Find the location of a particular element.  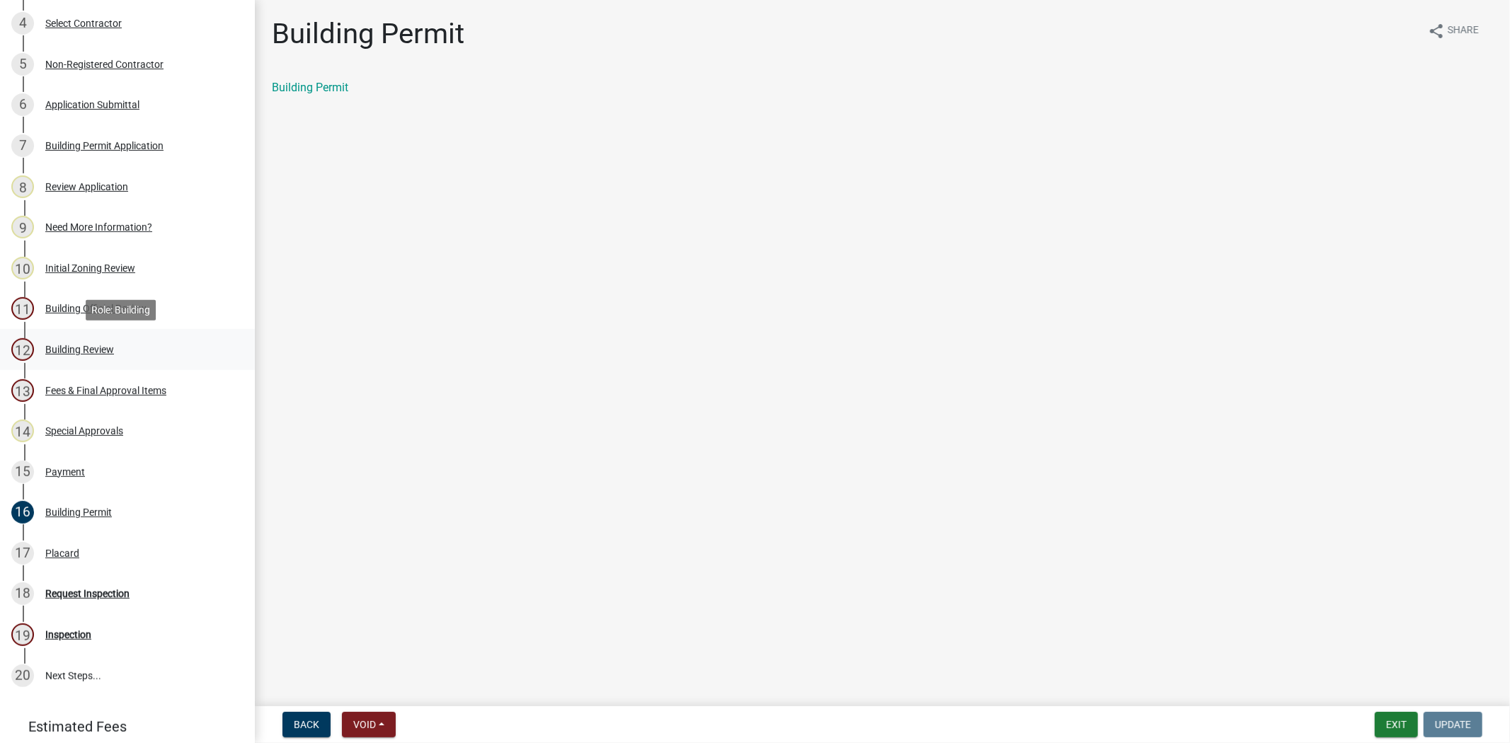

button: Void is located at coordinates (369, 725).